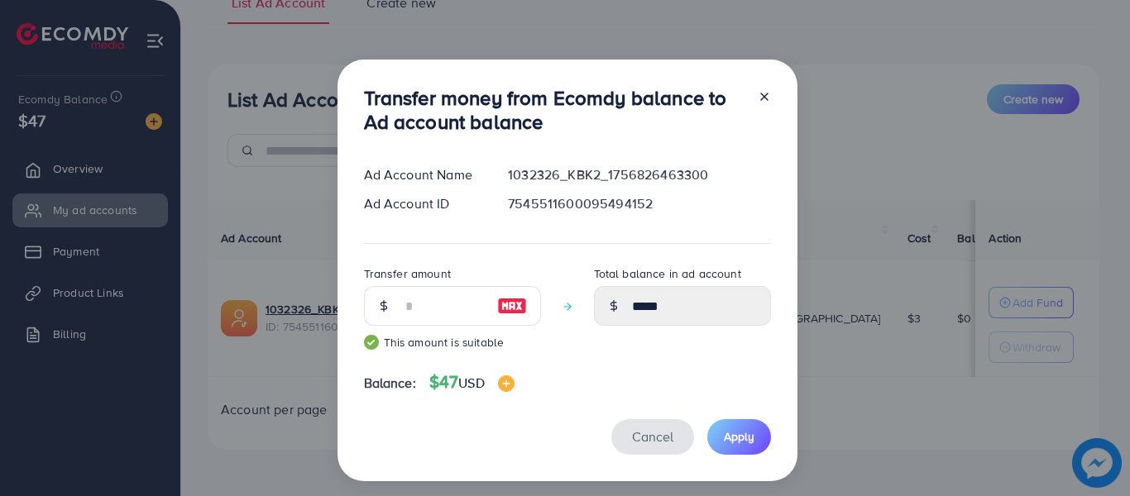 Image resolution: width=1130 pixels, height=496 pixels. I want to click on span: Apply, so click(739, 437).